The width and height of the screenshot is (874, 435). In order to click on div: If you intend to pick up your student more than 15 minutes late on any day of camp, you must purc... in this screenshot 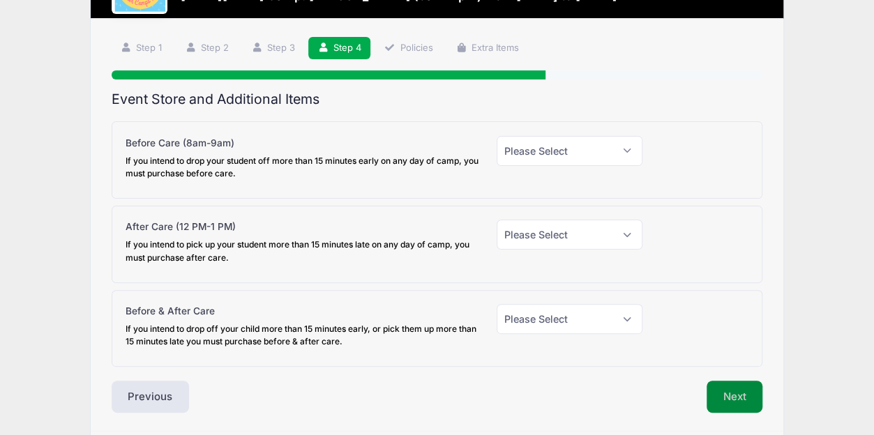, I will do `click(304, 251)`.